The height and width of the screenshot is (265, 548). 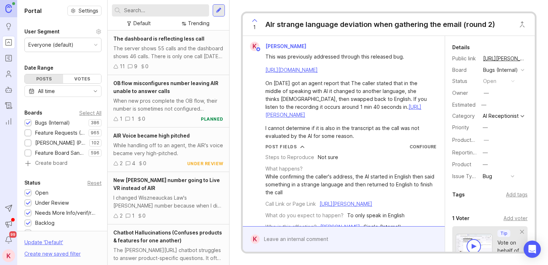 I want to click on div: Feature Requests (Internal), so click(x=60, y=133).